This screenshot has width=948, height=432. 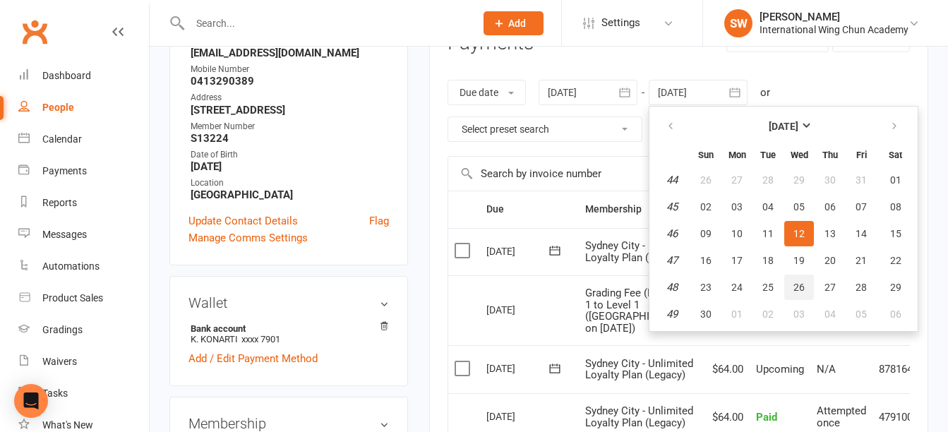 I want to click on small: Friday, so click(x=861, y=155).